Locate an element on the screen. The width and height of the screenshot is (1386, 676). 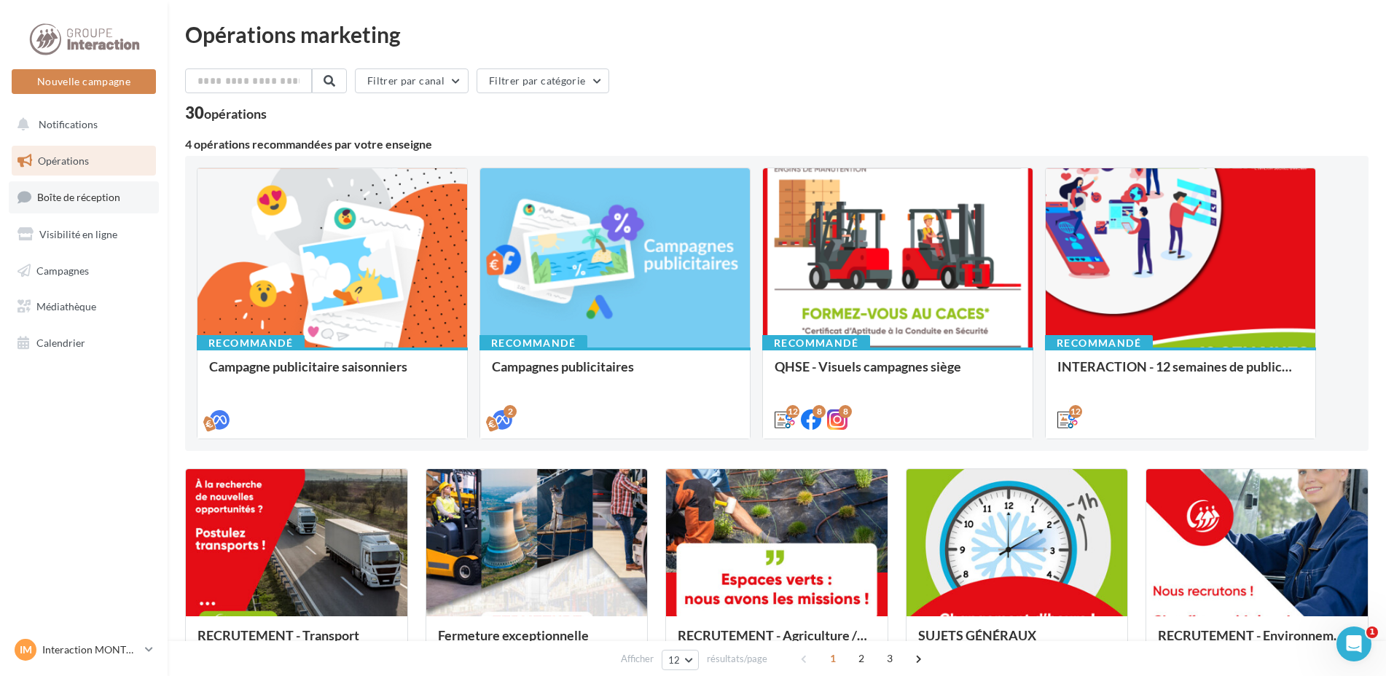
p: Interaction MONTPELLIER is located at coordinates (90, 650).